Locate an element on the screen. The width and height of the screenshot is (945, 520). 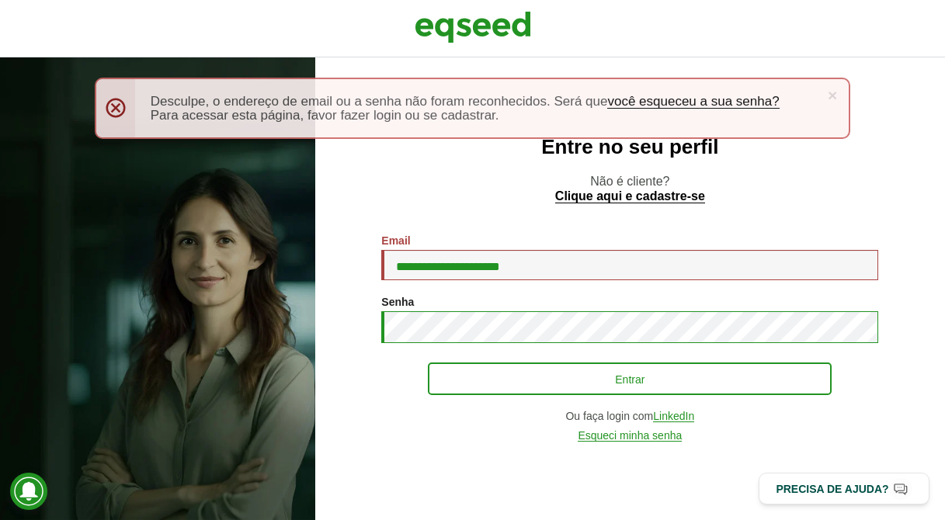
li: Para acessar esta página, favor fazer login ou se cadastrar. is located at coordinates (485, 115).